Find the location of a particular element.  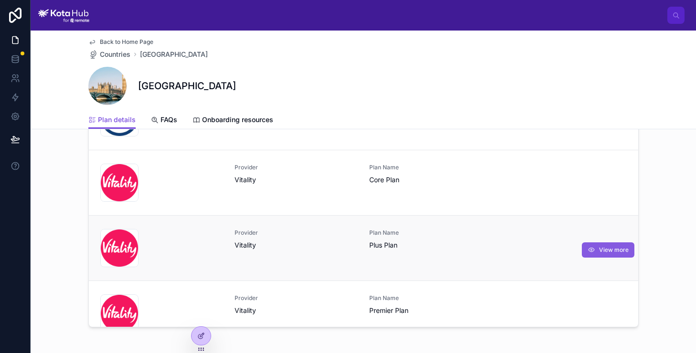

a: Countries is located at coordinates (109, 54).